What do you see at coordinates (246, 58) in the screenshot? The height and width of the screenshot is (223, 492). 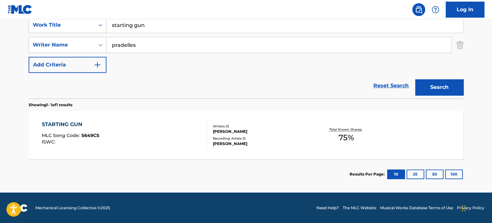 I see `form: Search Form` at bounding box center [246, 58].